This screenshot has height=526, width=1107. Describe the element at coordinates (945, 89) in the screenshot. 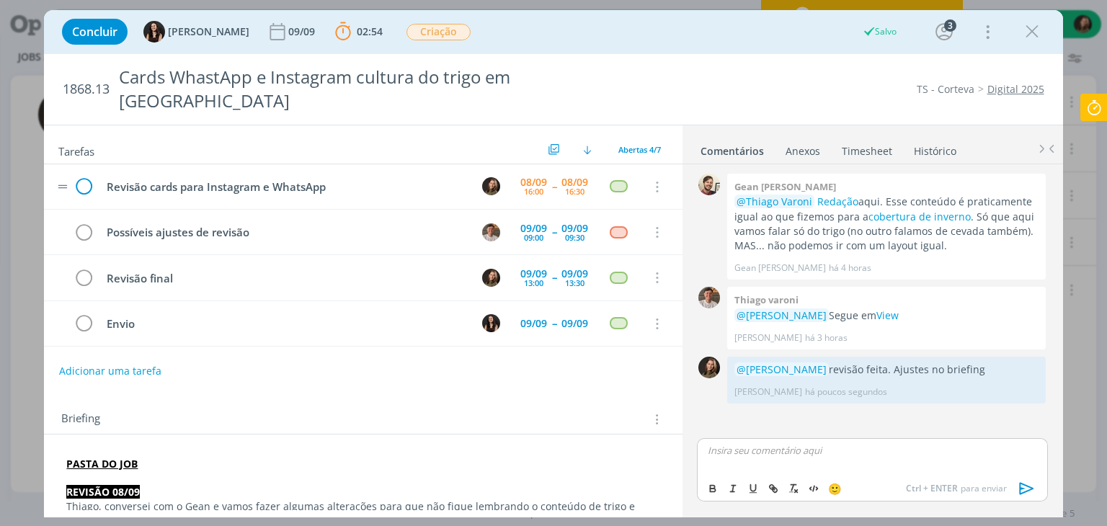

I see `a: TS - Corteva` at that location.